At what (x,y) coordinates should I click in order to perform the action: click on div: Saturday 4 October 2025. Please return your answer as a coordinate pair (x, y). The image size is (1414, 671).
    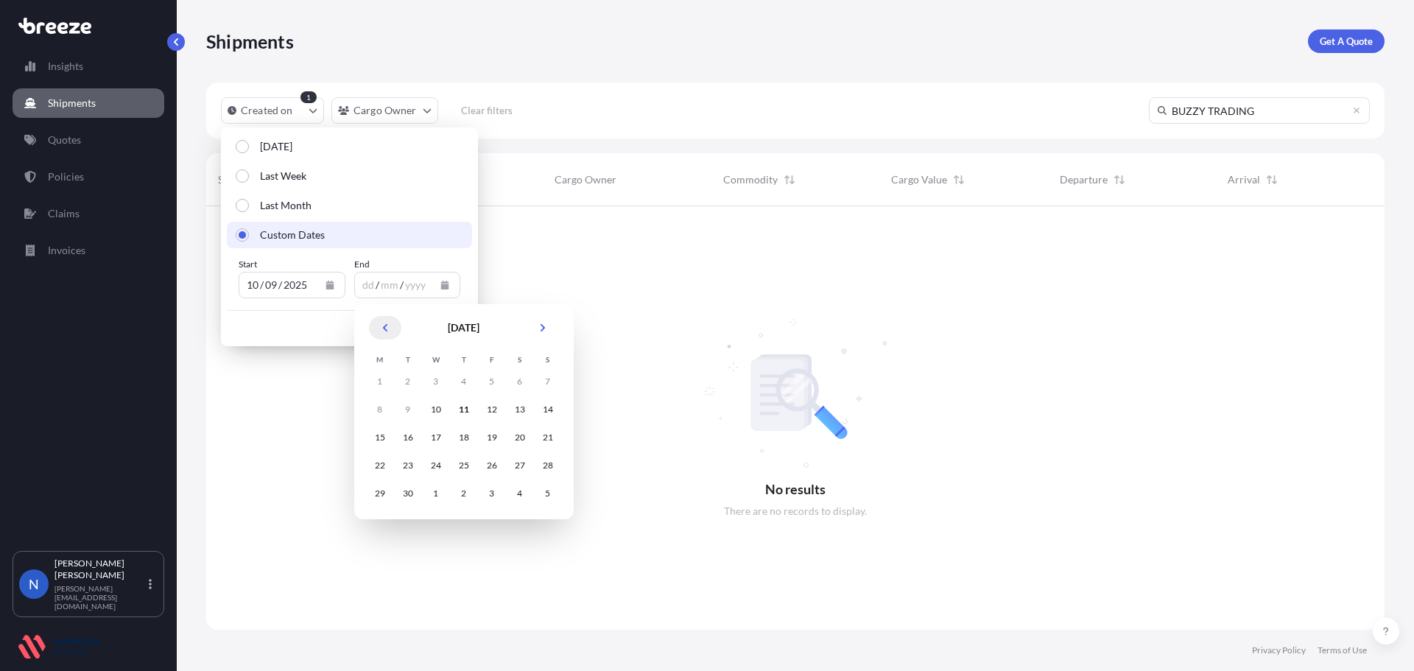
    Looking at the image, I should click on (520, 493).